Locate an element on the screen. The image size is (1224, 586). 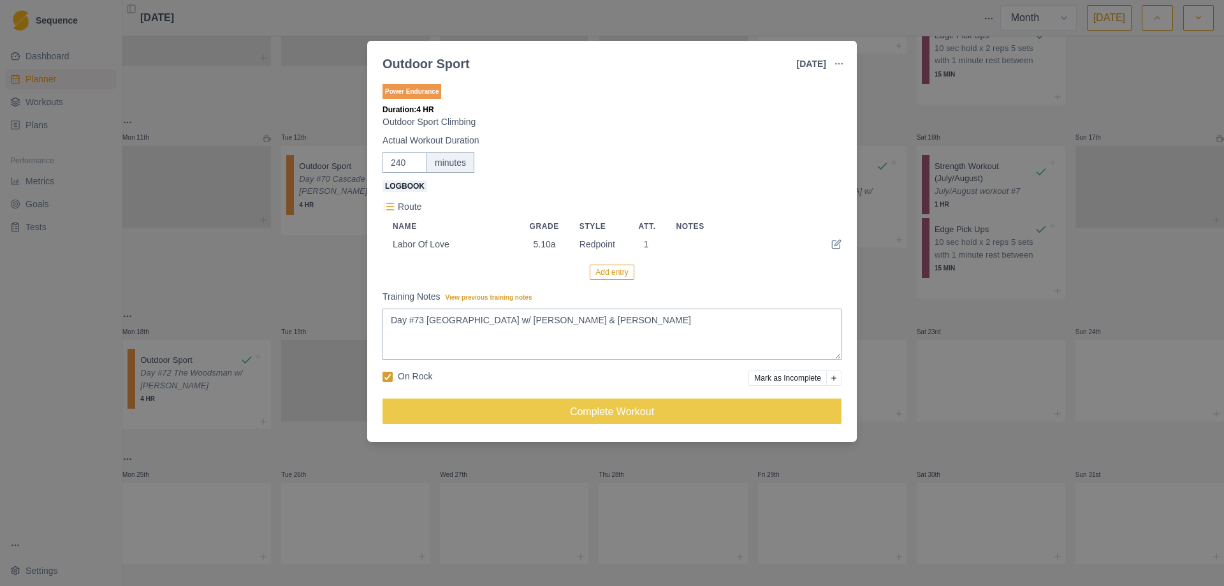
p: Power Endurance is located at coordinates (412, 91).